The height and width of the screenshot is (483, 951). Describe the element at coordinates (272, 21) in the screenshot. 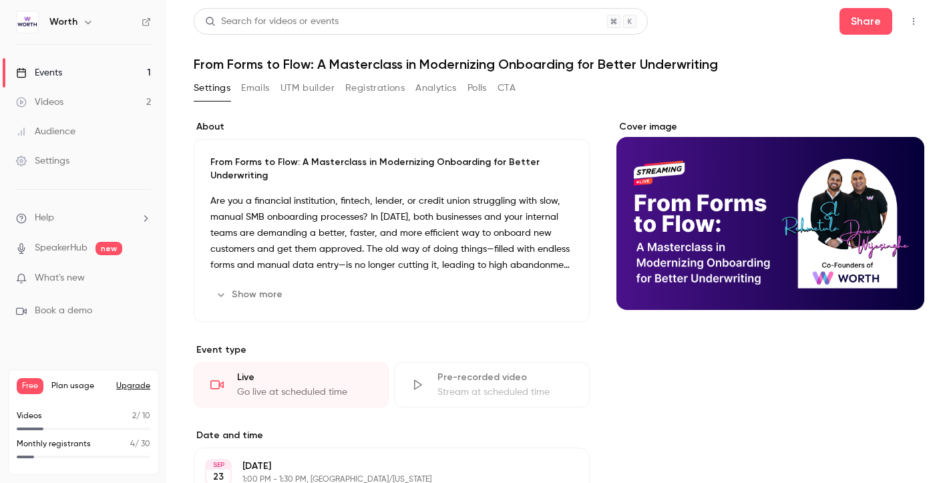

I see `div: Search for videos or events` at that location.